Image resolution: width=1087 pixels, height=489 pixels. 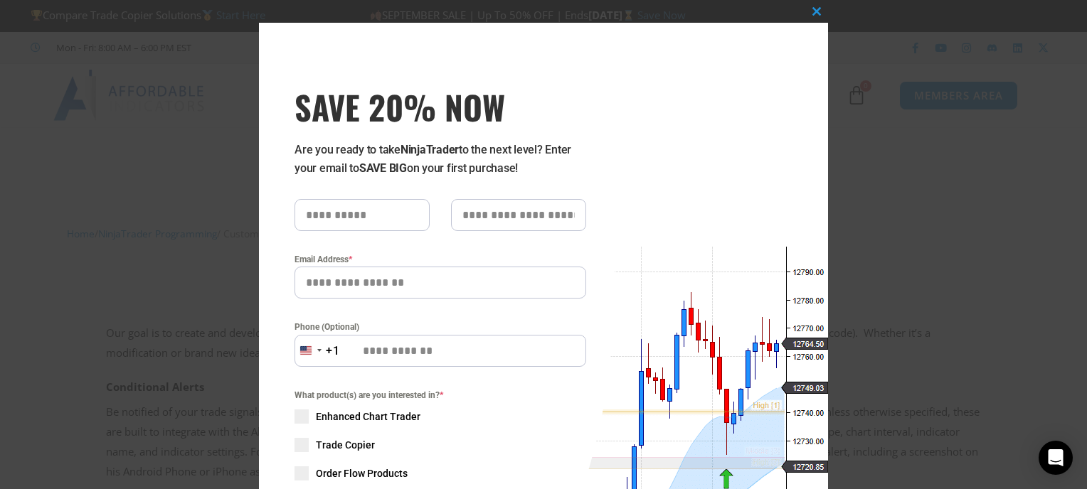 I want to click on label: Phone (Optional), so click(x=440, y=327).